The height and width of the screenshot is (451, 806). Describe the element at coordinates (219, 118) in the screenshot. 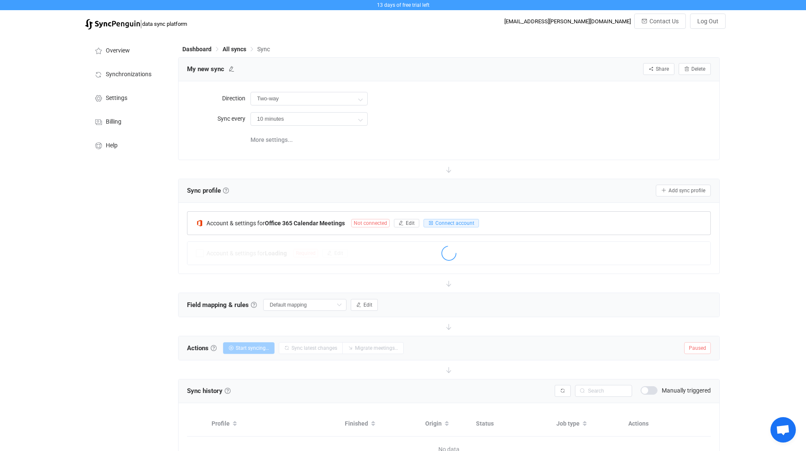

I see `label: Sync every` at that location.